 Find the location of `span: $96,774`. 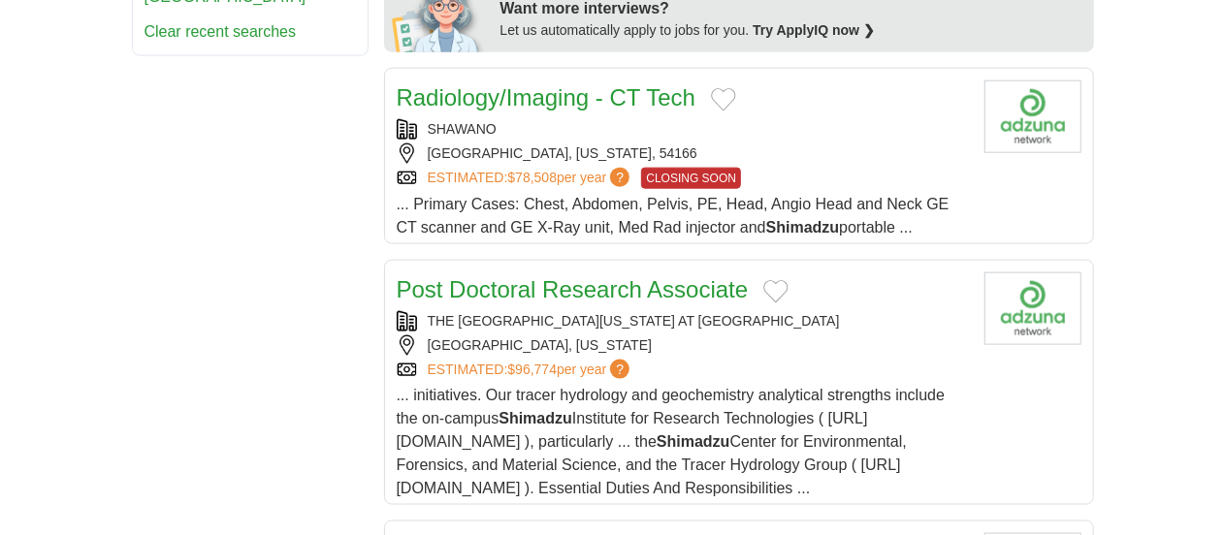

span: $96,774 is located at coordinates (532, 370).